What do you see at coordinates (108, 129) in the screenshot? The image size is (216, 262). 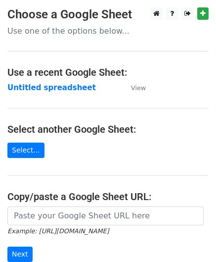 I see `h4: Select another Google Sheet:` at bounding box center [108, 129].